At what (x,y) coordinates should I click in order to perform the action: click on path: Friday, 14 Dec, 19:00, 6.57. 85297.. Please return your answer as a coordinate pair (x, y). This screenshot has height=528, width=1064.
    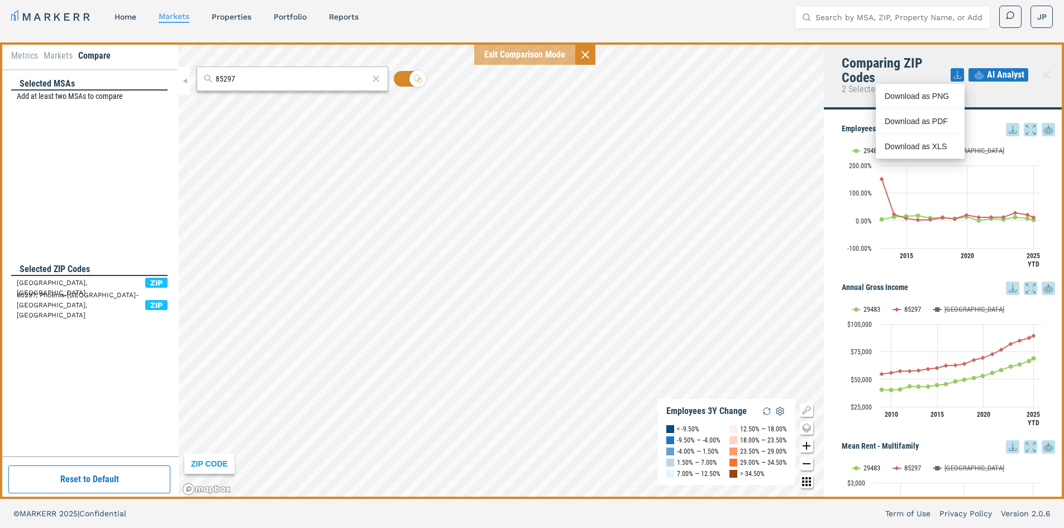
    Looking at the image, I should click on (955, 218).